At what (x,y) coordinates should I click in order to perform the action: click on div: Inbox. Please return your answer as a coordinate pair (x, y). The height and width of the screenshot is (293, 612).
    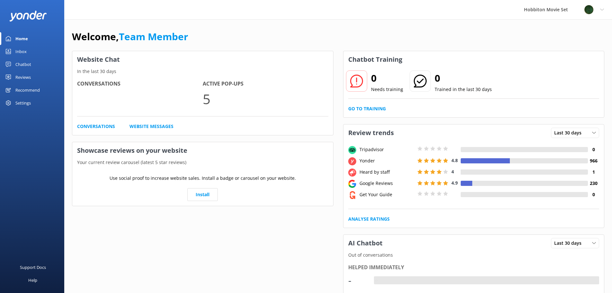
    Looking at the image, I should click on (21, 51).